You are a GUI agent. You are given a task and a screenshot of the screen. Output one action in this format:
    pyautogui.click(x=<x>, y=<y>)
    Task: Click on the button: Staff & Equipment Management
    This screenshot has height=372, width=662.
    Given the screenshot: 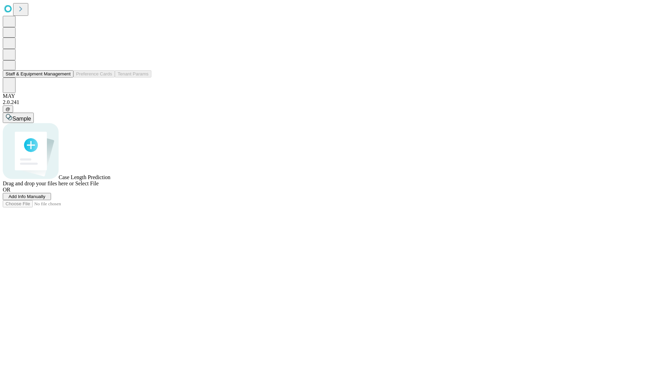 What is the action you would take?
    pyautogui.click(x=38, y=74)
    